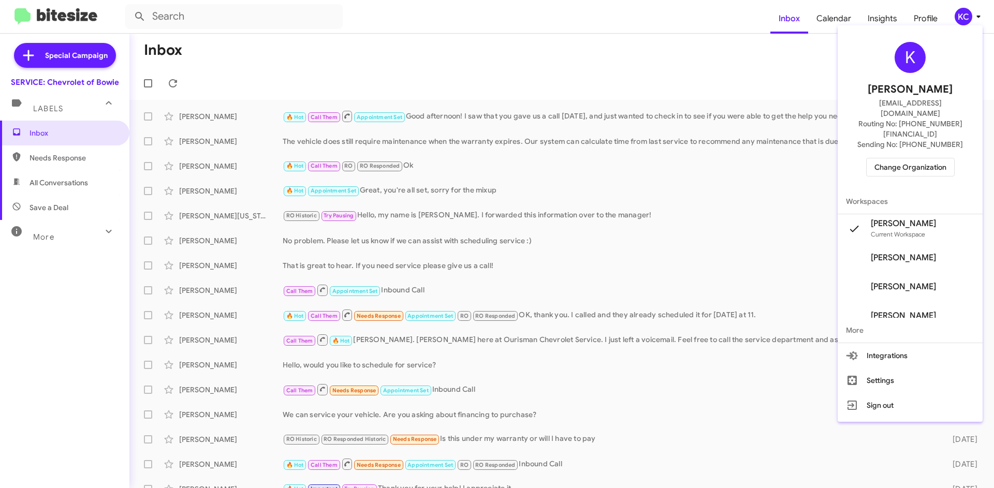  What do you see at coordinates (910, 356) in the screenshot?
I see `button: Integrations` at bounding box center [910, 356].